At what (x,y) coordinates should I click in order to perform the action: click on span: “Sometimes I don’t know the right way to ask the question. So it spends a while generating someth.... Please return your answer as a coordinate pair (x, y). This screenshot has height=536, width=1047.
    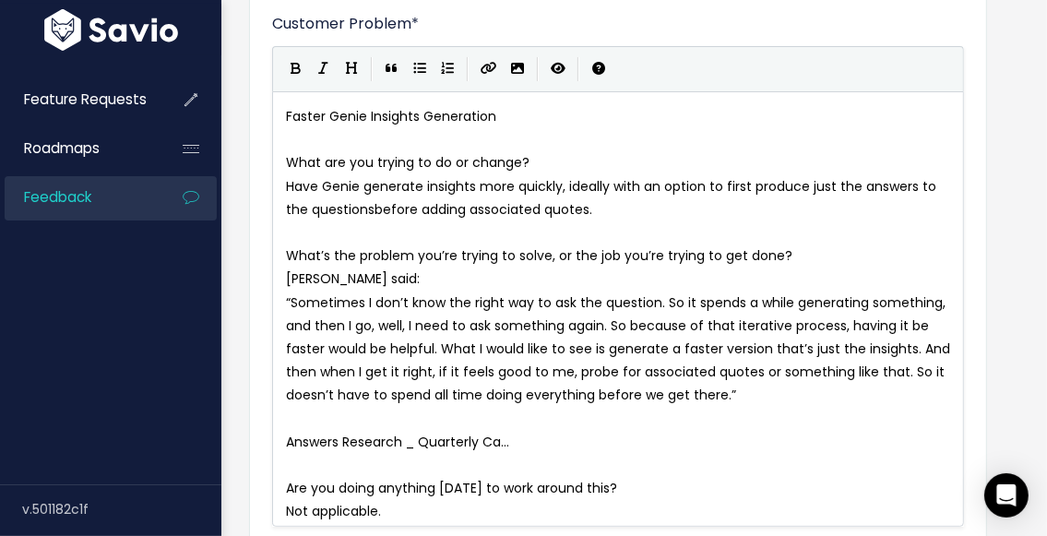
    Looking at the image, I should click on (620, 349).